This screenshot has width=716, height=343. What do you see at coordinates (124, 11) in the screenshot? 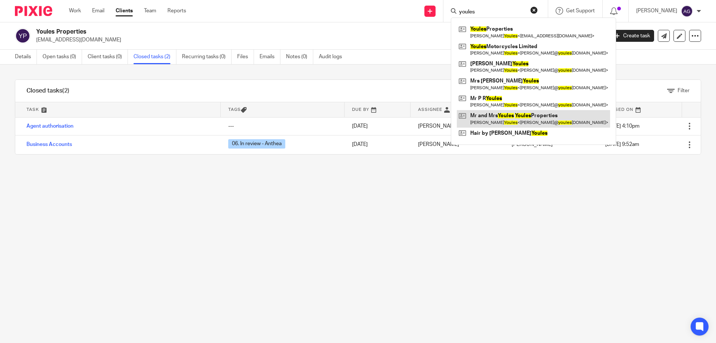
I see `a: Clients` at bounding box center [124, 11].